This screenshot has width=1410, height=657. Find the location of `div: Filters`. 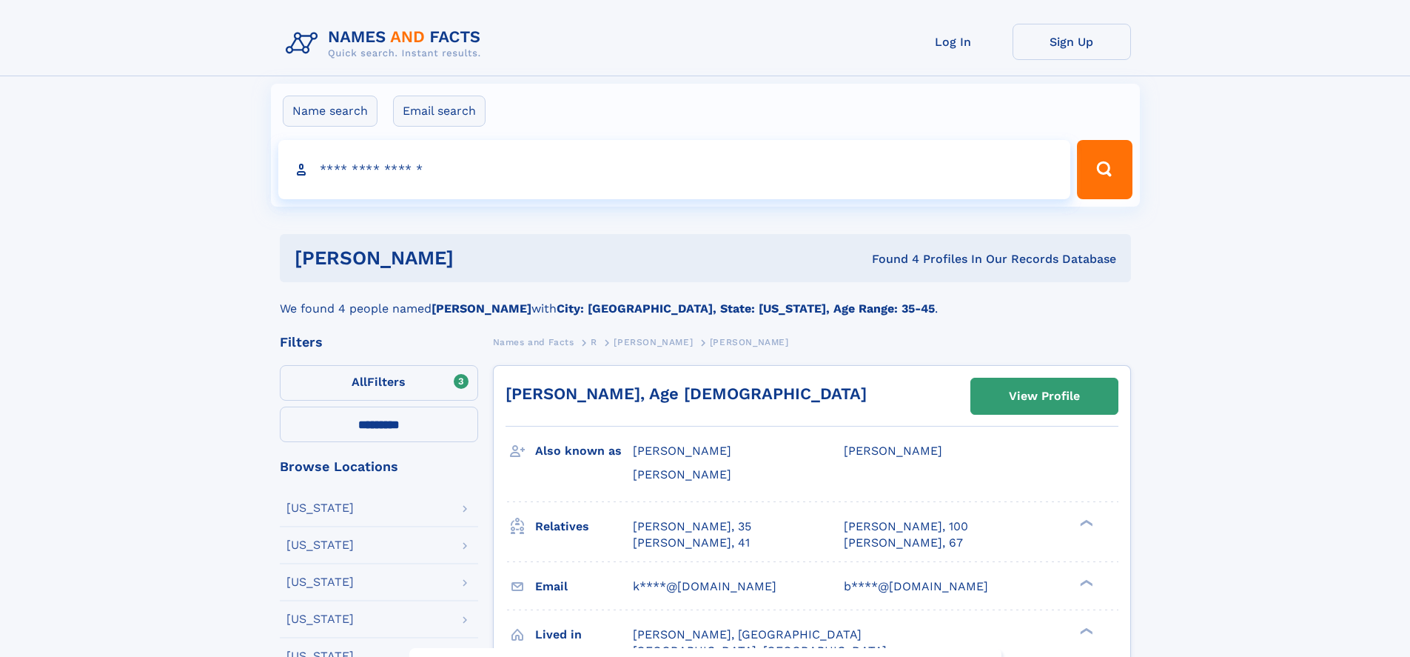

div: Filters is located at coordinates (379, 342).